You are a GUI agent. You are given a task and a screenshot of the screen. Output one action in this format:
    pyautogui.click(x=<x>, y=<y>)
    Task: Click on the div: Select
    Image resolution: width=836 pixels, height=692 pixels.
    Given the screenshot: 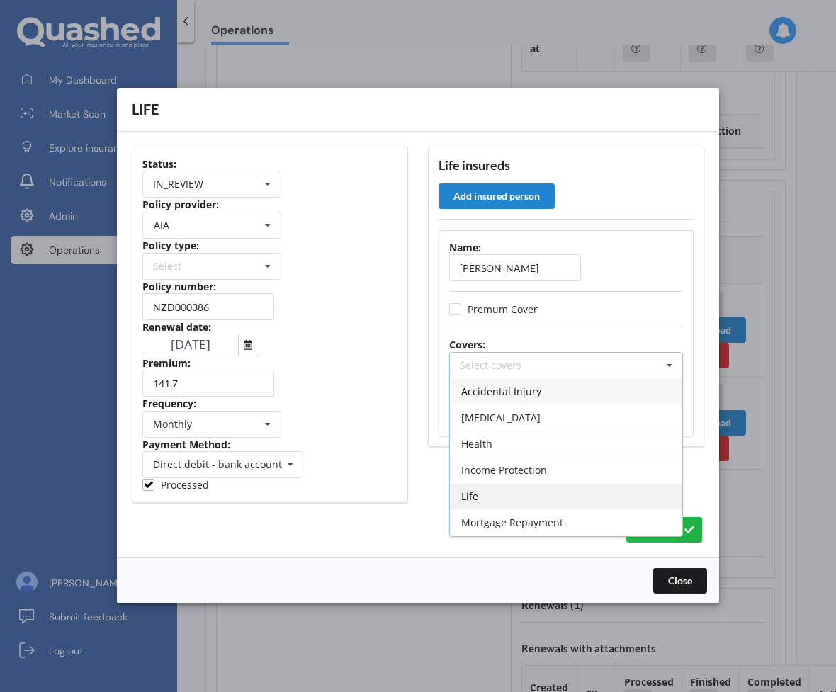 What is the action you would take?
    pyautogui.click(x=167, y=266)
    